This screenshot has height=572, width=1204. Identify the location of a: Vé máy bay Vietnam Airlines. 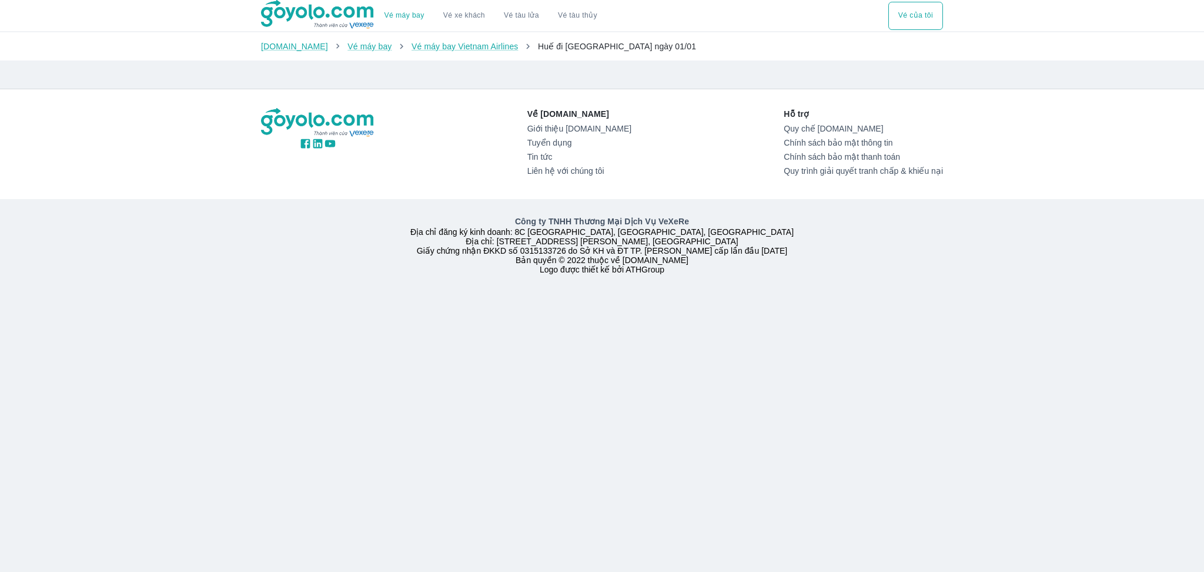
(465, 46).